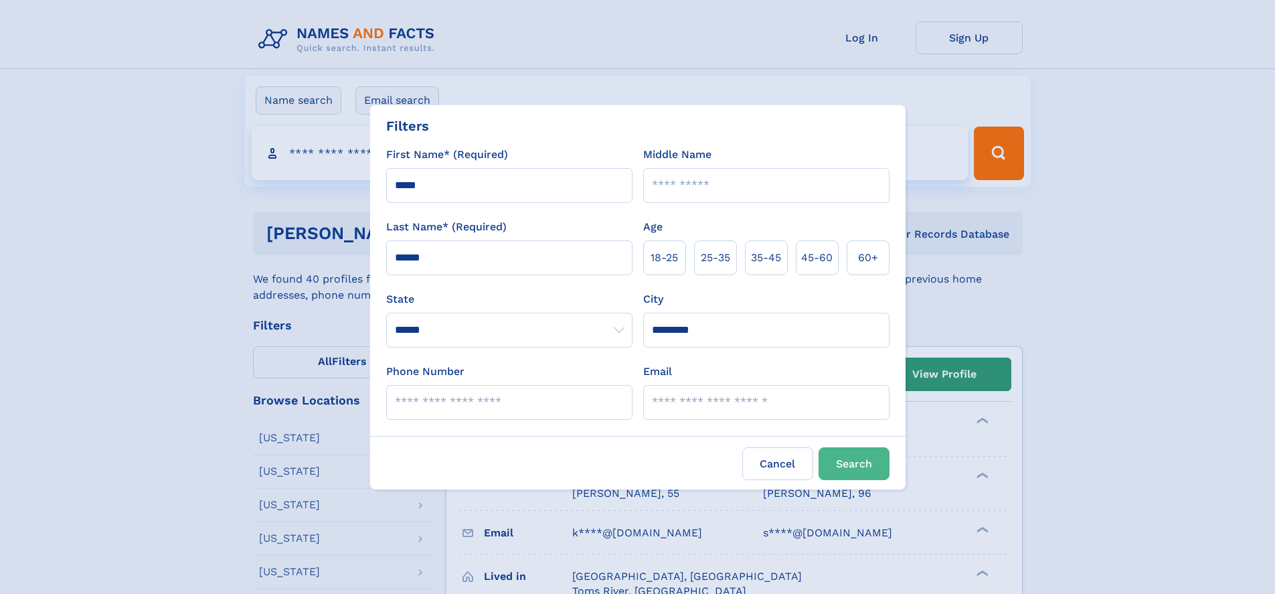 The image size is (1275, 594). Describe the element at coordinates (677, 155) in the screenshot. I see `label: Middle Name` at that location.